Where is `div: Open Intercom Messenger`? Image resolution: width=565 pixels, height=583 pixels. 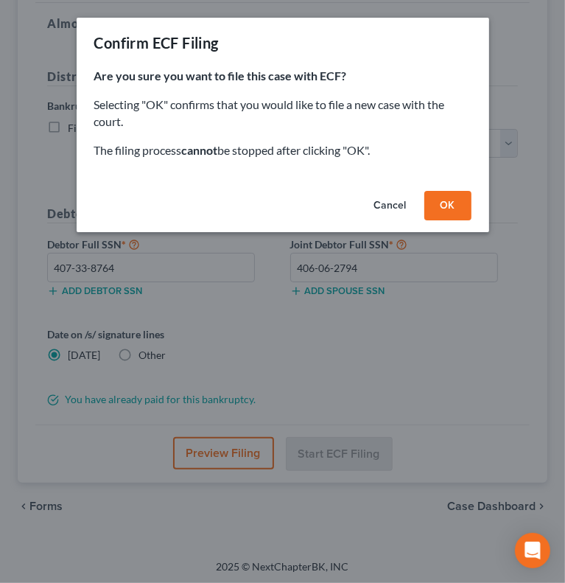
div: Open Intercom Messenger is located at coordinates (533, 550).